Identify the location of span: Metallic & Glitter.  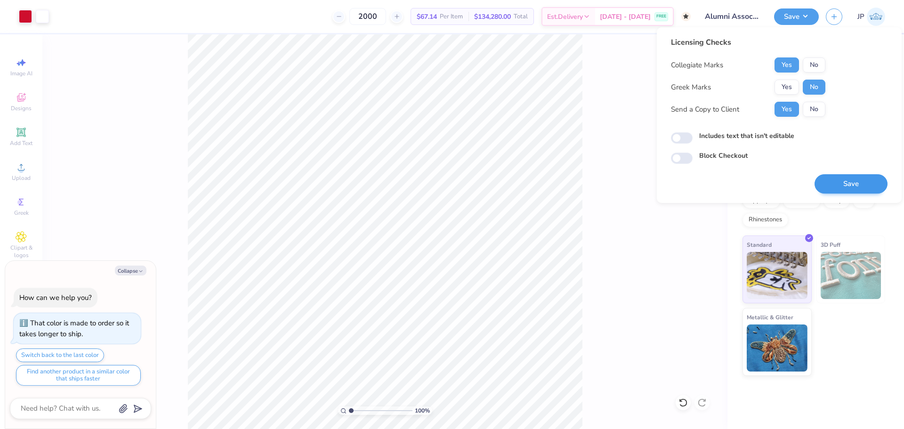
(770, 317).